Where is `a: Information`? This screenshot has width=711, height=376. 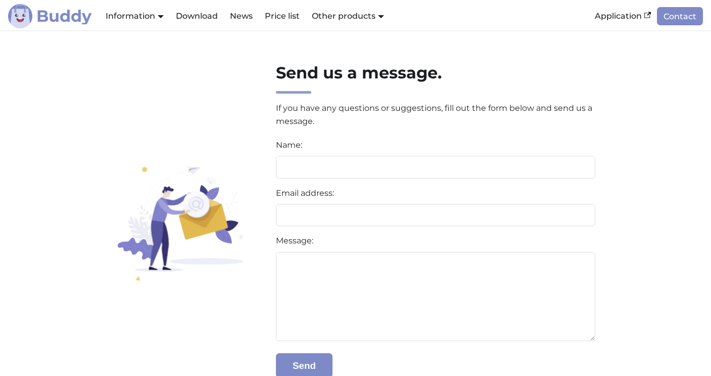 a: Information is located at coordinates (134, 16).